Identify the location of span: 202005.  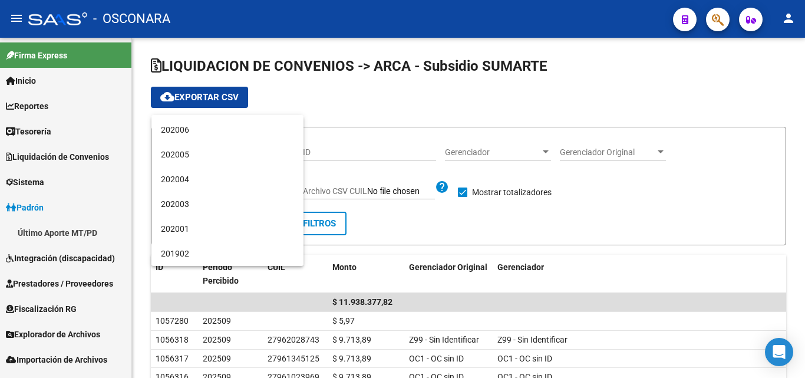
(227, 154).